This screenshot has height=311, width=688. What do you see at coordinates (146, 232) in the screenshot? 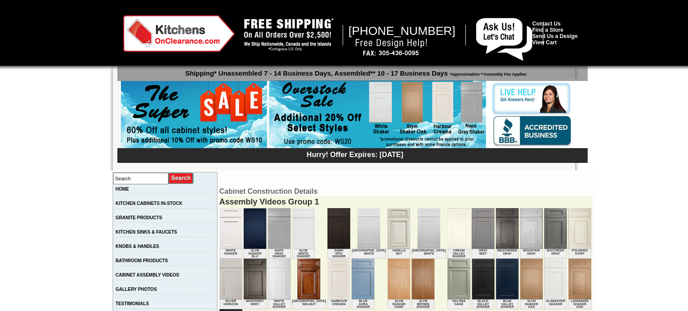
I see `a: KITCHEN SINKS & FAUCETS` at bounding box center [146, 232].